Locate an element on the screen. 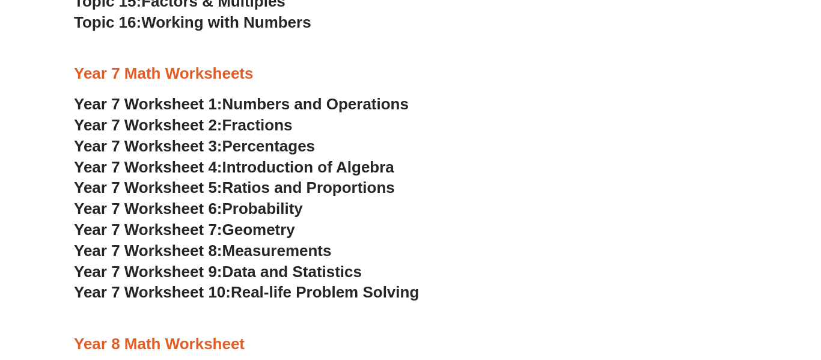 The image size is (821, 360). span: Numbers and Operations is located at coordinates (315, 104).